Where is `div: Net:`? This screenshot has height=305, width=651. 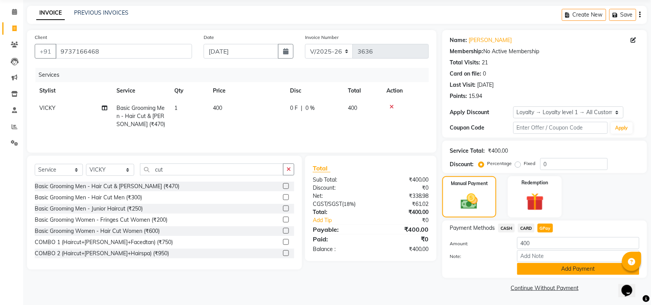
div: Net: is located at coordinates (339, 196).